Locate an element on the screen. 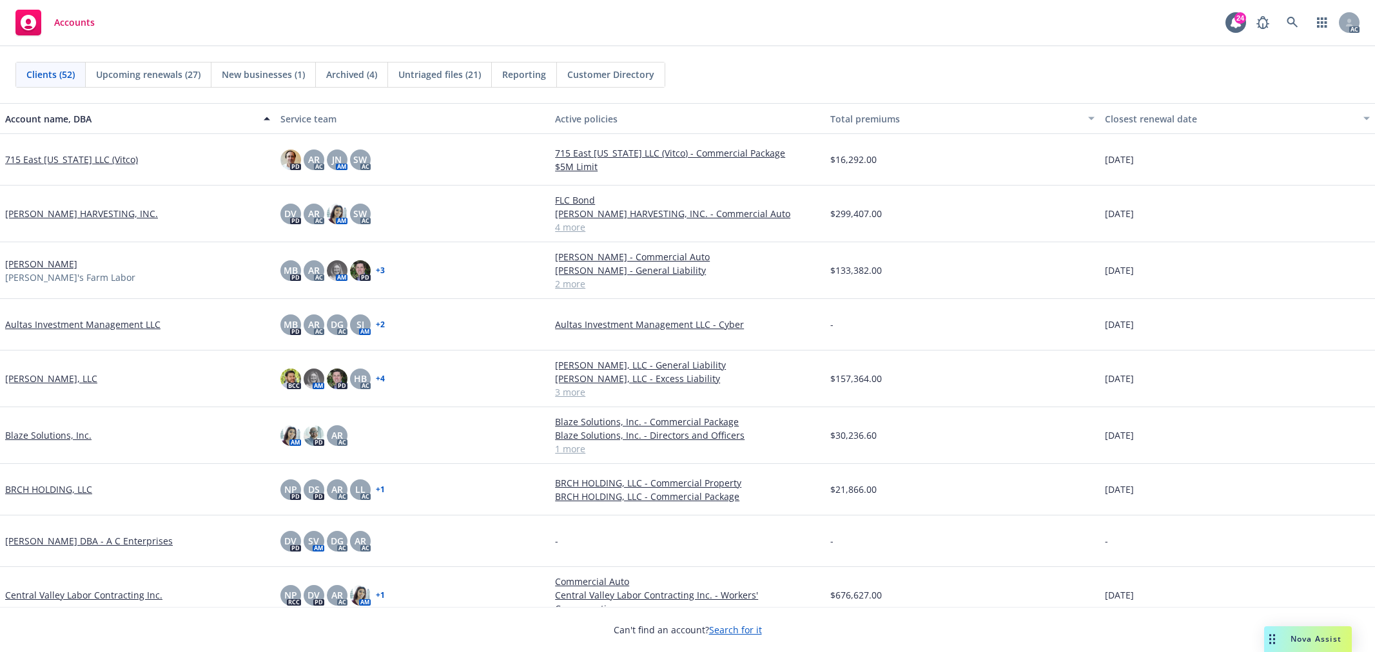  a: $5M Limit is located at coordinates (687, 166).